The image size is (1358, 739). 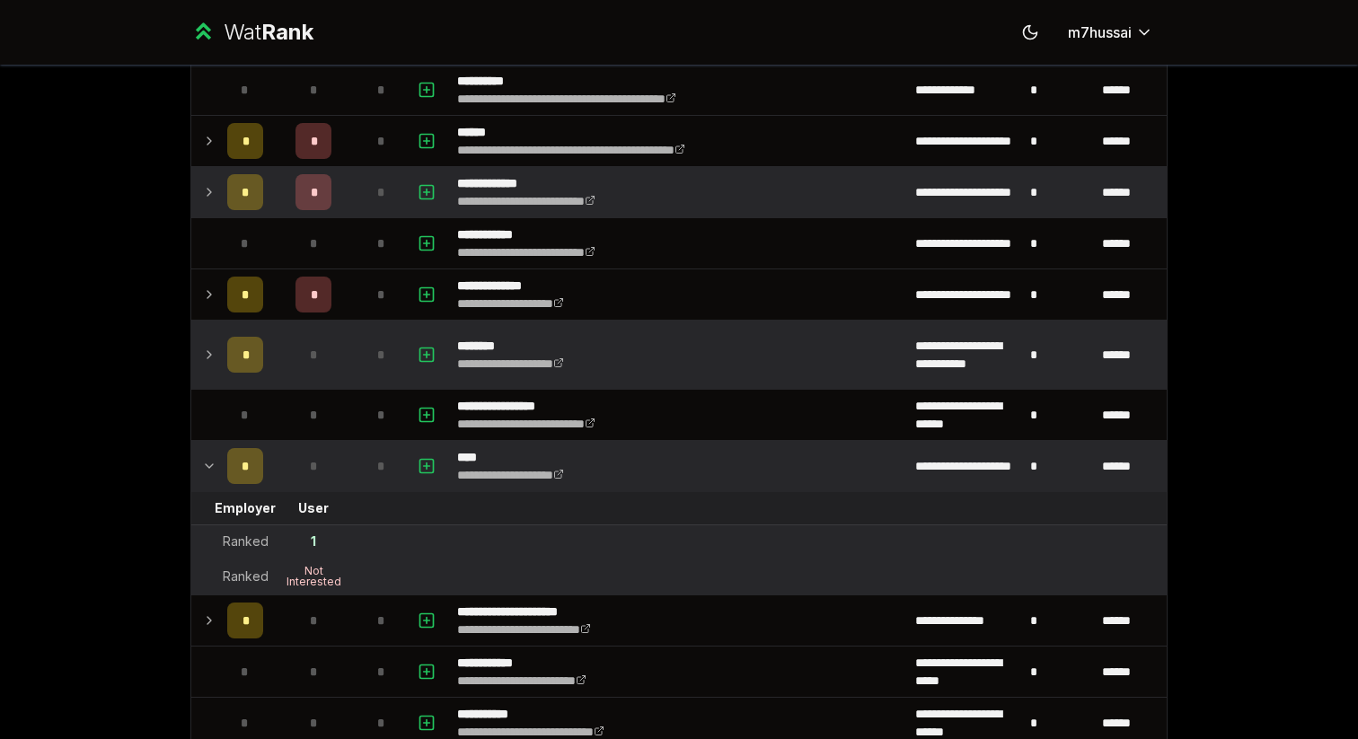 What do you see at coordinates (245, 508) in the screenshot?
I see `td: Employer` at bounding box center [245, 508].